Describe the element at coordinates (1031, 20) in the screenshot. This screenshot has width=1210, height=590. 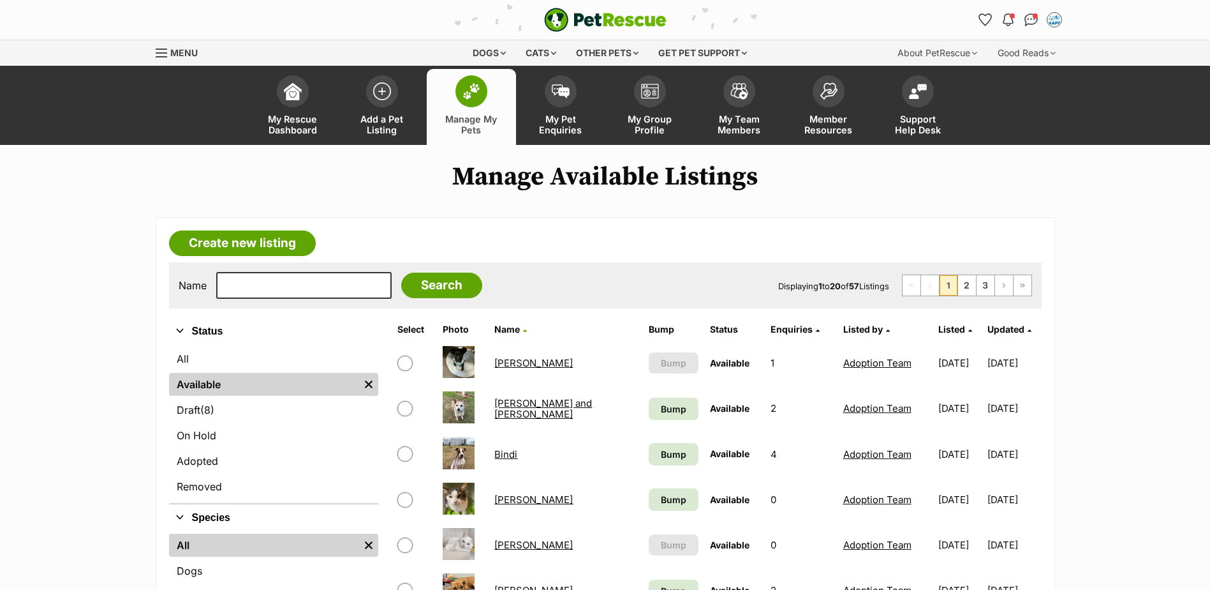
I see `img: chat-41dd97257d64d25036548639549fe6c8038ab92f7586957e7f3b1b290dea8141.svg` at that location.